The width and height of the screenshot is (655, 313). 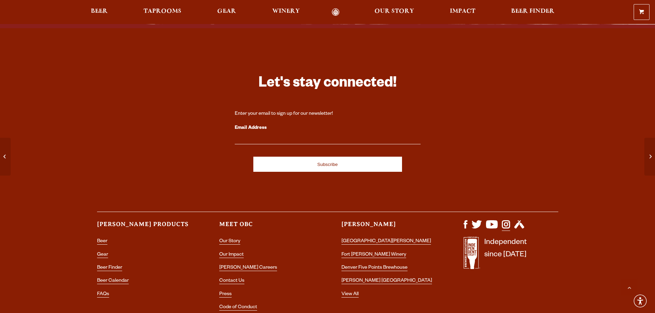 What do you see at coordinates (113, 281) in the screenshot?
I see `a: Beer Calendar` at bounding box center [113, 281].